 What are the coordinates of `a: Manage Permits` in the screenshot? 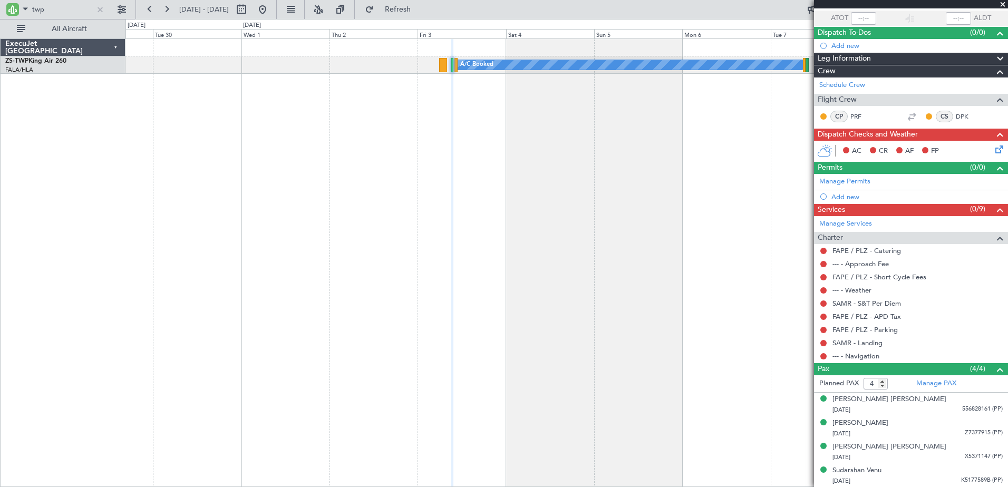 It's located at (845, 182).